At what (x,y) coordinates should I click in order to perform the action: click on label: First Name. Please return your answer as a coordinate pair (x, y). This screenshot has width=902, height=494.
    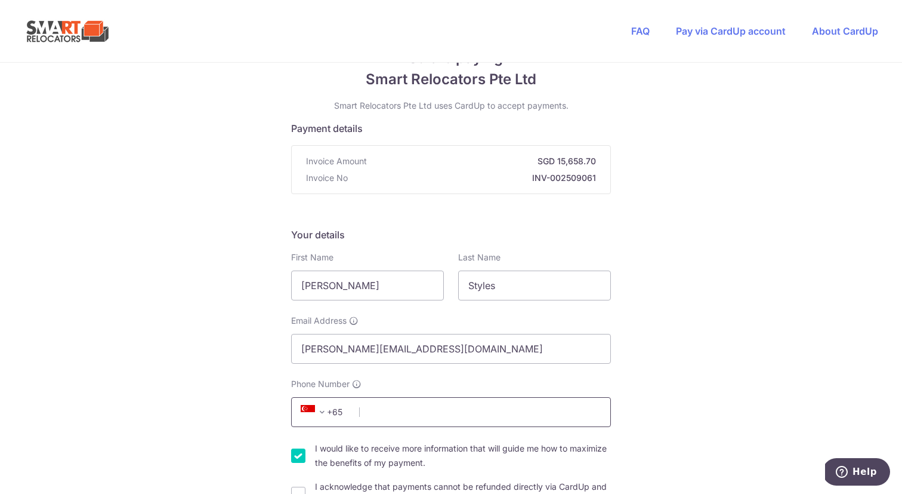
    Looking at the image, I should click on (312, 257).